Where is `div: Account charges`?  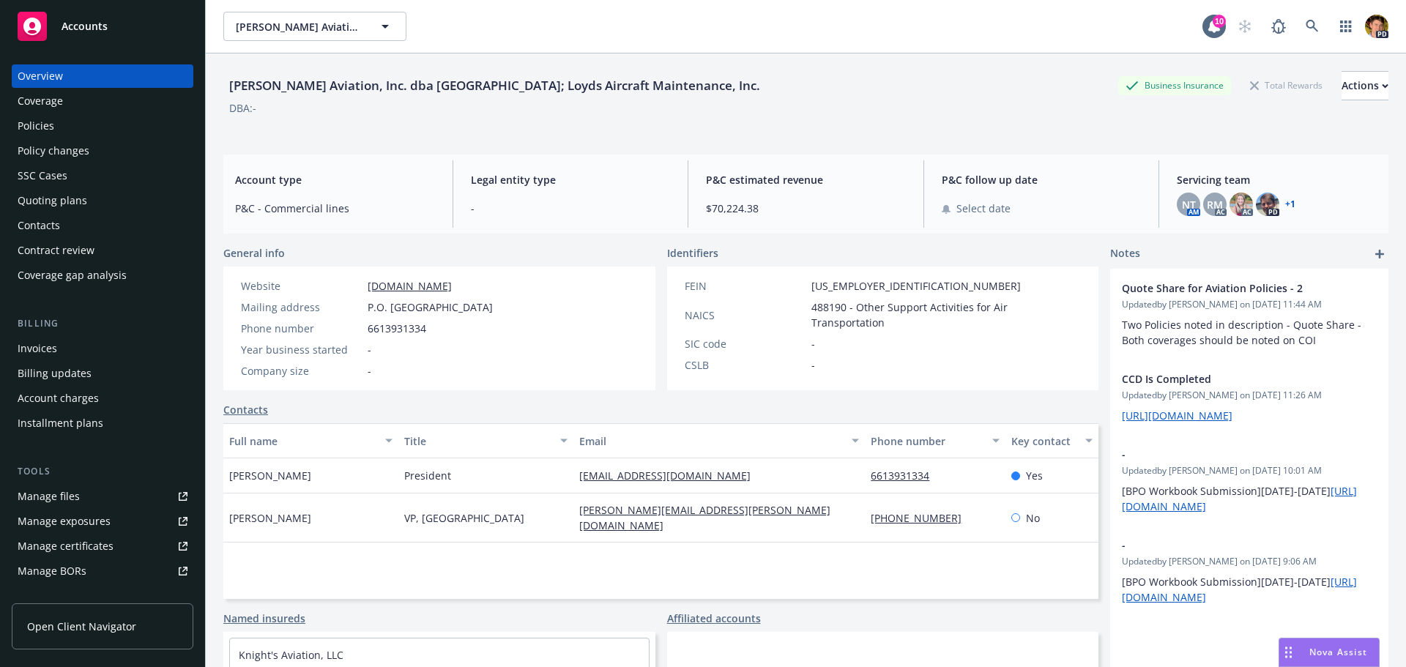
div: Account charges is located at coordinates (58, 398).